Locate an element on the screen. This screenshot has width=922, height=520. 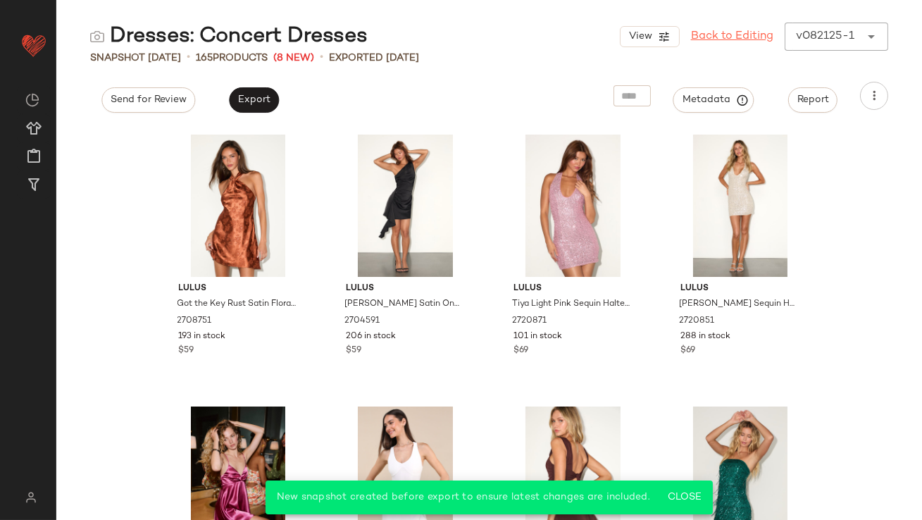
button: Report is located at coordinates (813, 100).